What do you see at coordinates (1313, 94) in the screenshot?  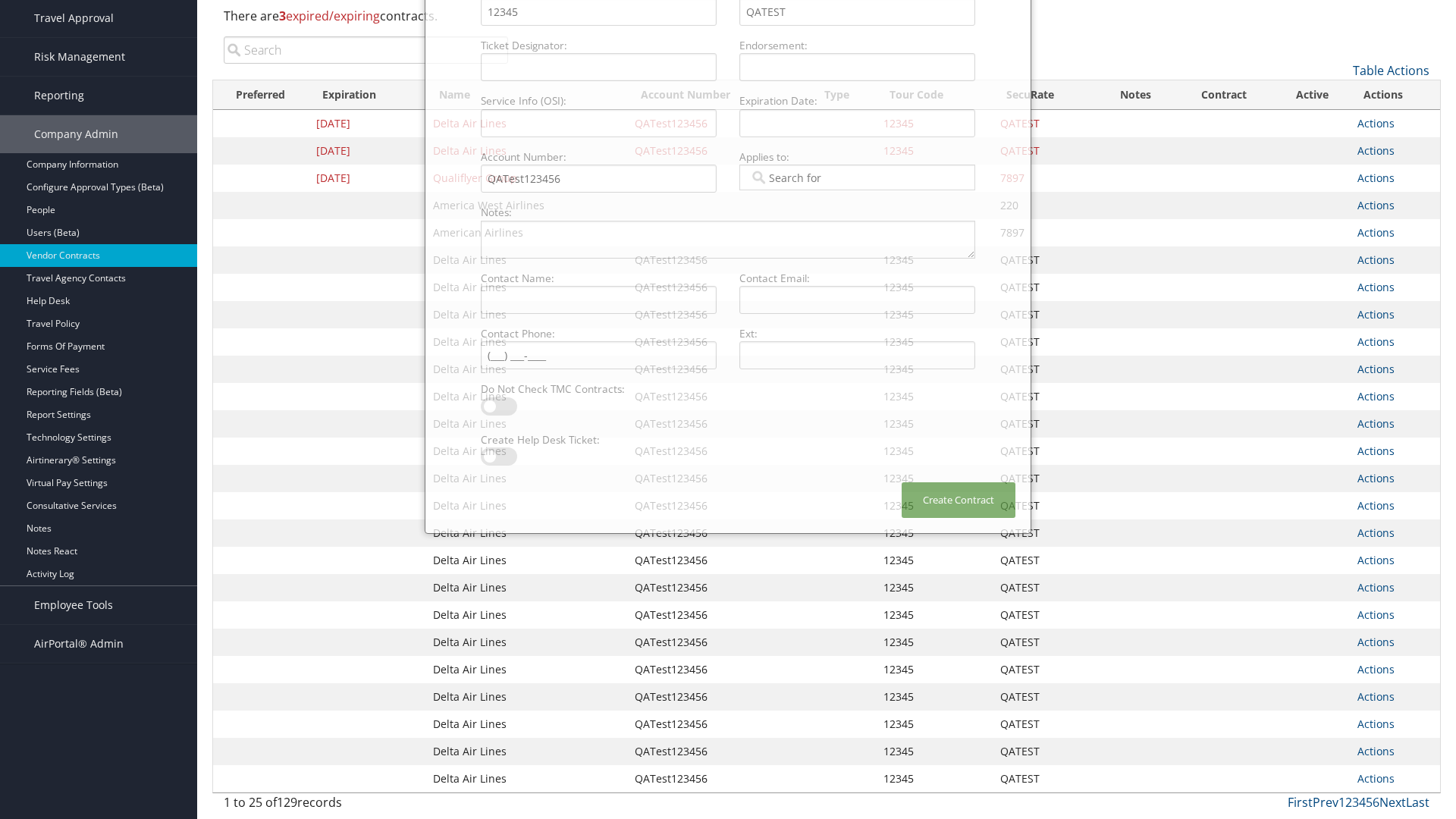 I see `th: Active: activate to sort column ascending` at bounding box center [1313, 94].